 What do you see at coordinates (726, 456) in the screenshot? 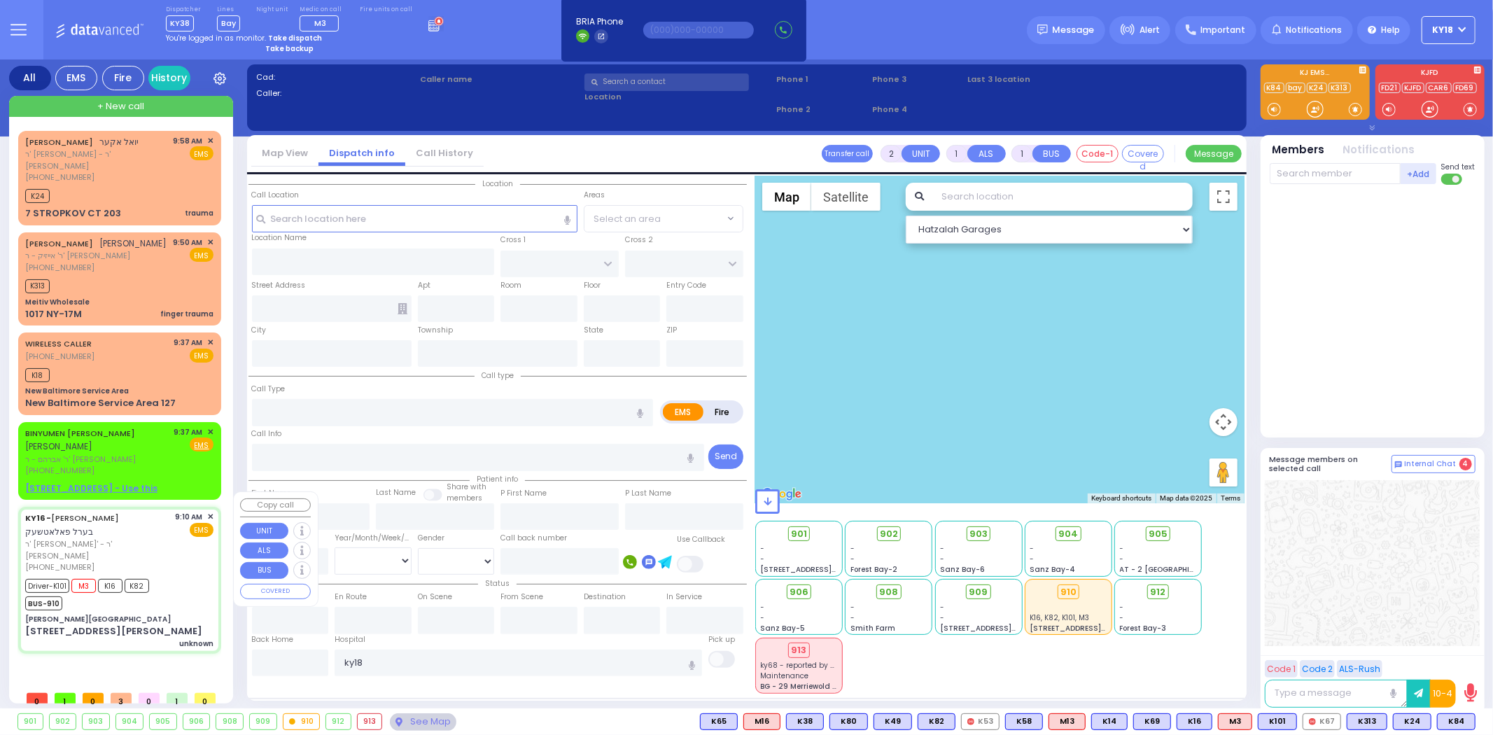
I see `button: Send` at bounding box center [726, 456].